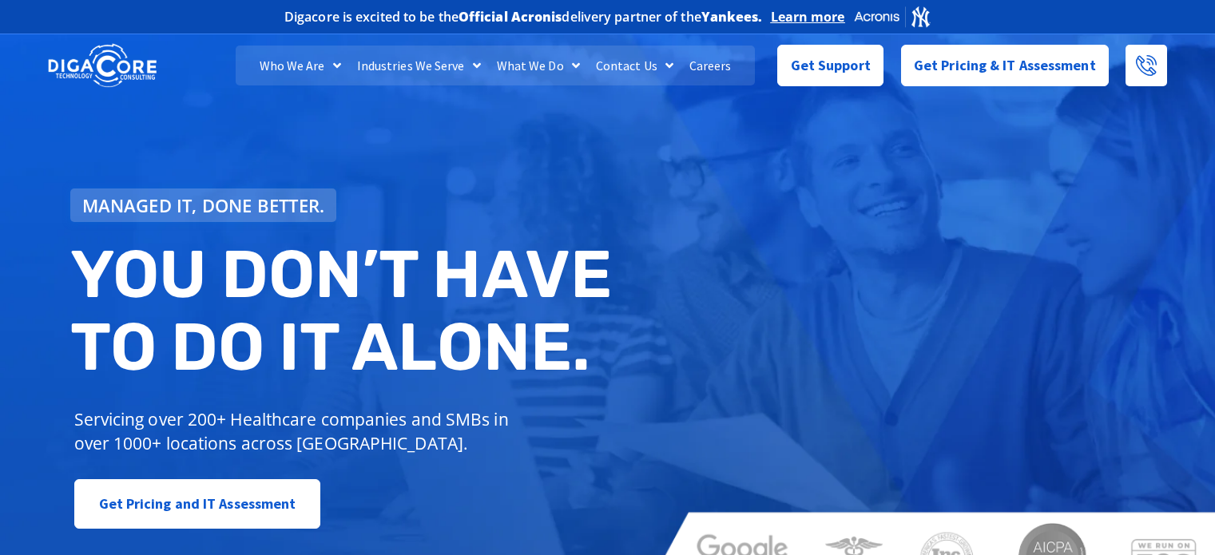 The image size is (1215, 555). Describe the element at coordinates (197, 504) in the screenshot. I see `span: Get Pricing and IT Assessment` at that location.